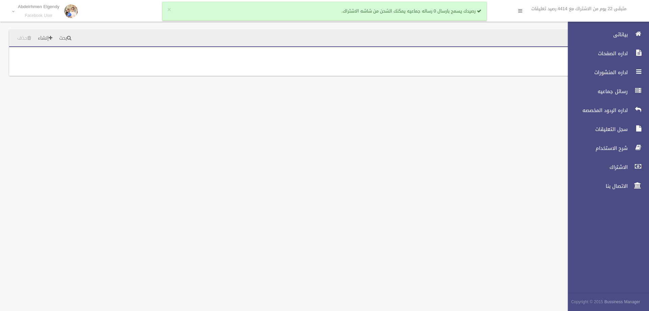 This screenshot has width=649, height=311. I want to click on span: اداره المنشورات, so click(596, 72).